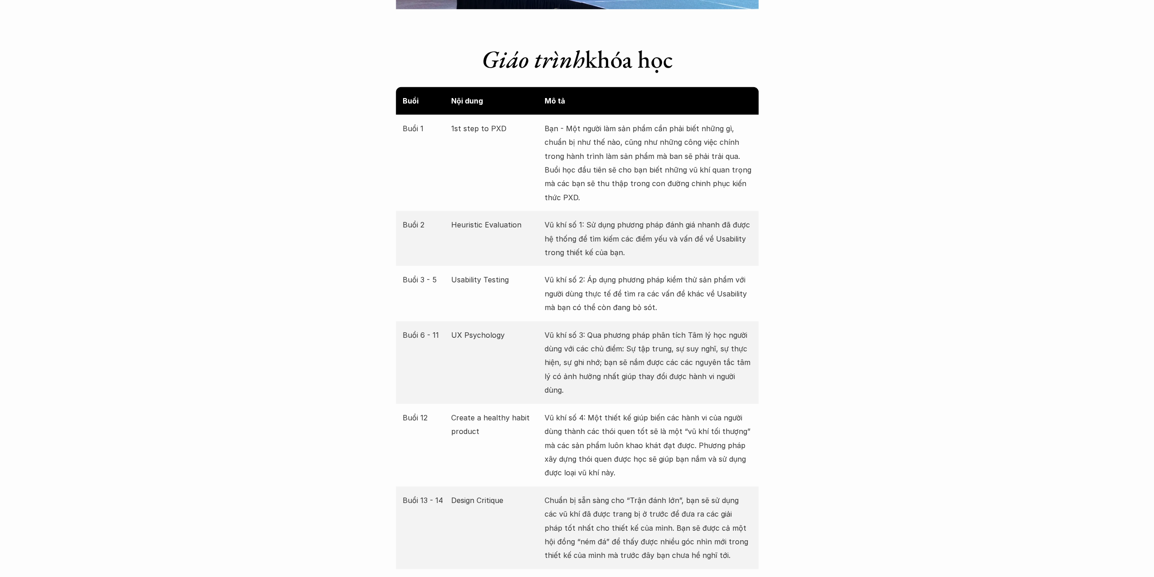 The width and height of the screenshot is (1154, 577). Describe the element at coordinates (425, 417) in the screenshot. I see `p: Buổi 12` at that location.